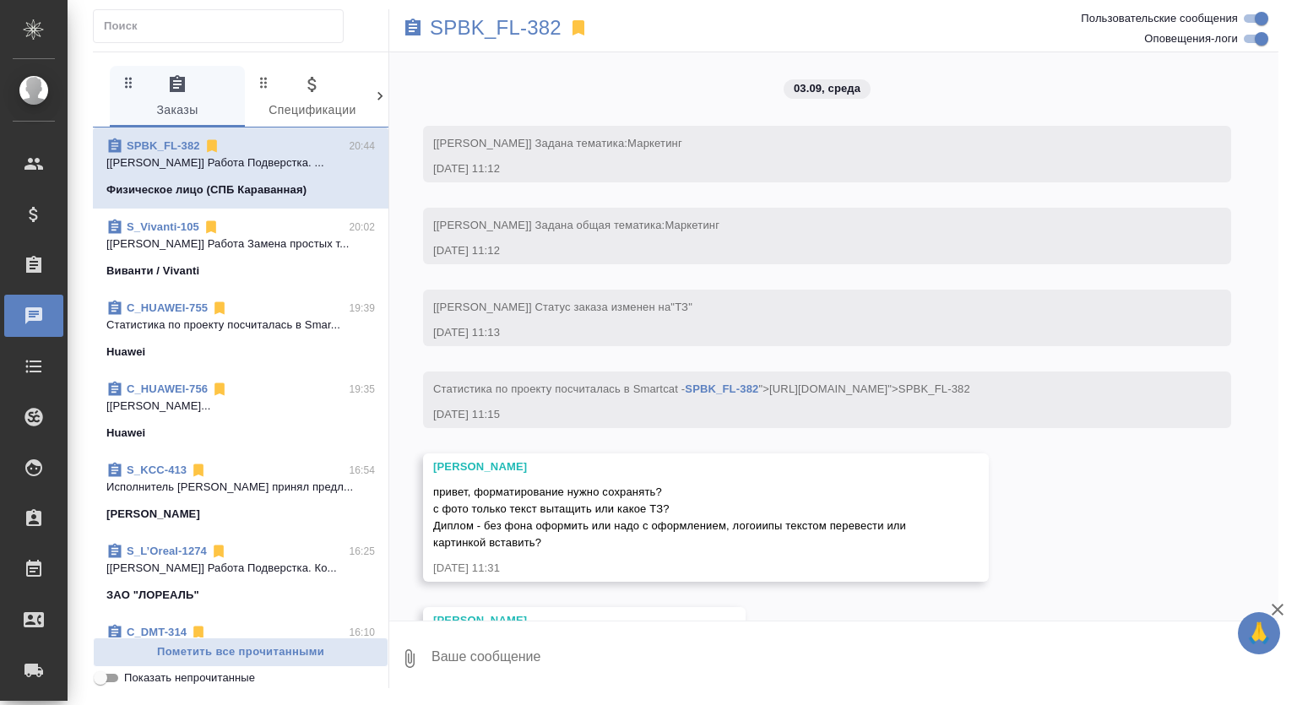 The width and height of the screenshot is (1297, 705). Describe the element at coordinates (361, 389) in the screenshot. I see `p: 19:35` at that location.